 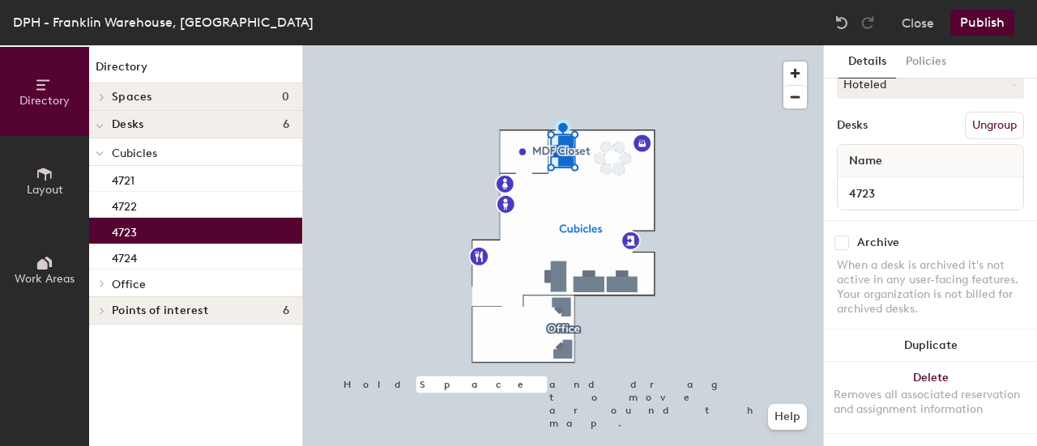 What do you see at coordinates (841, 23) in the screenshot?
I see `img: Undo` at bounding box center [841, 23].